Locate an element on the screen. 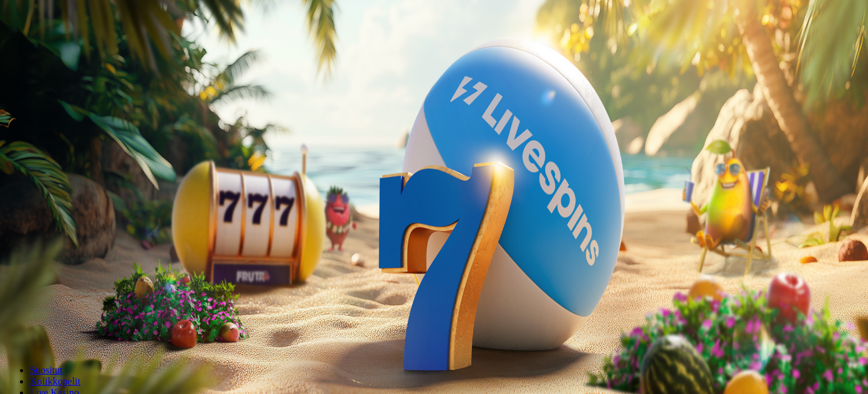 The height and width of the screenshot is (394, 868). a: Kolikkopelit is located at coordinates (55, 381).